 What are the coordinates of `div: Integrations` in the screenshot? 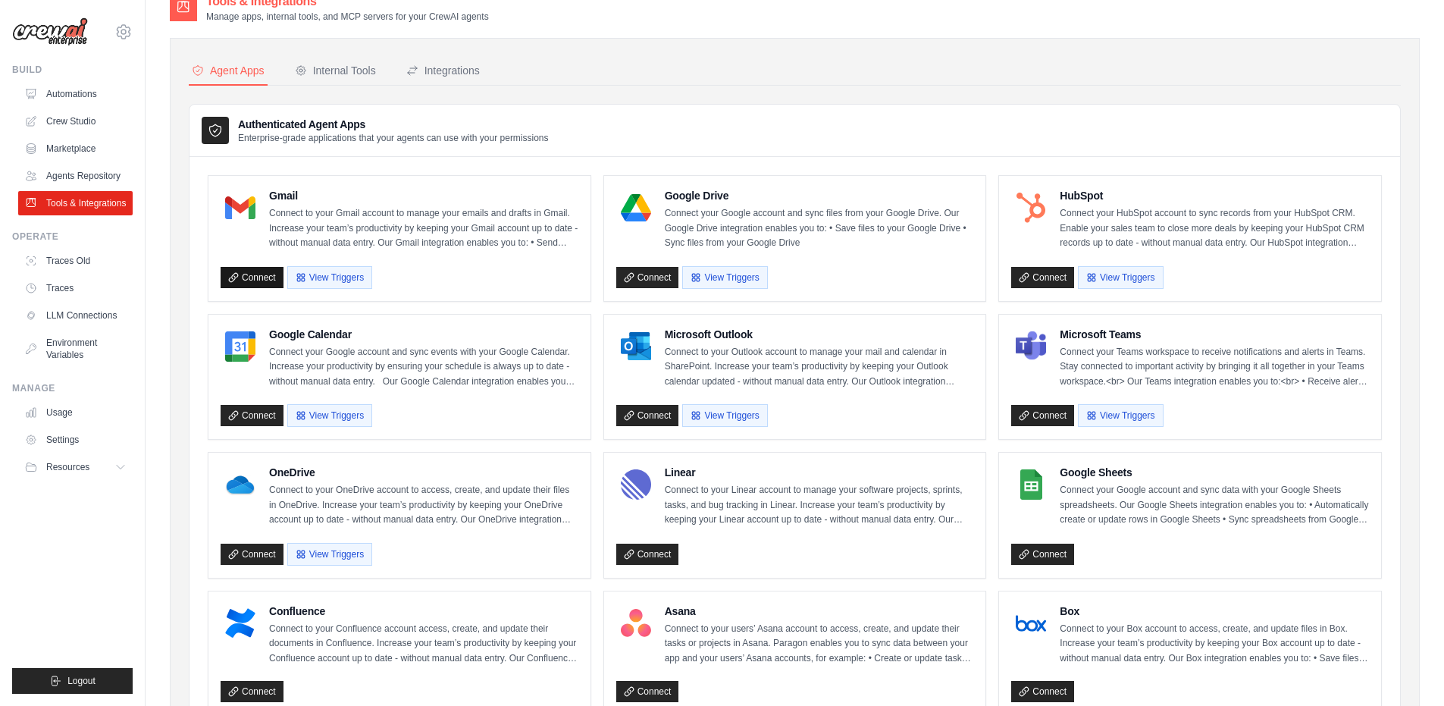 It's located at (443, 71).